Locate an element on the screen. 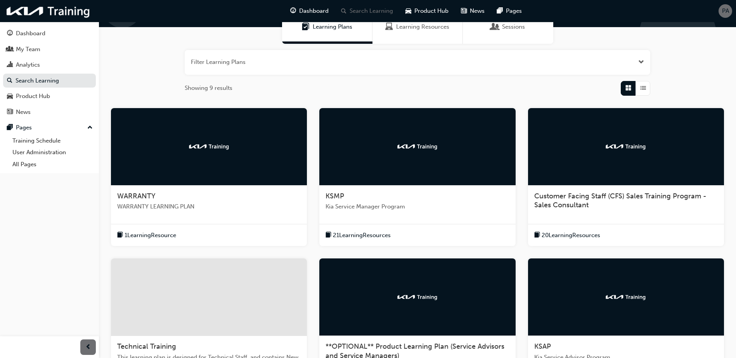  button: book-icon21LearningResources is located at coordinates (358, 235).